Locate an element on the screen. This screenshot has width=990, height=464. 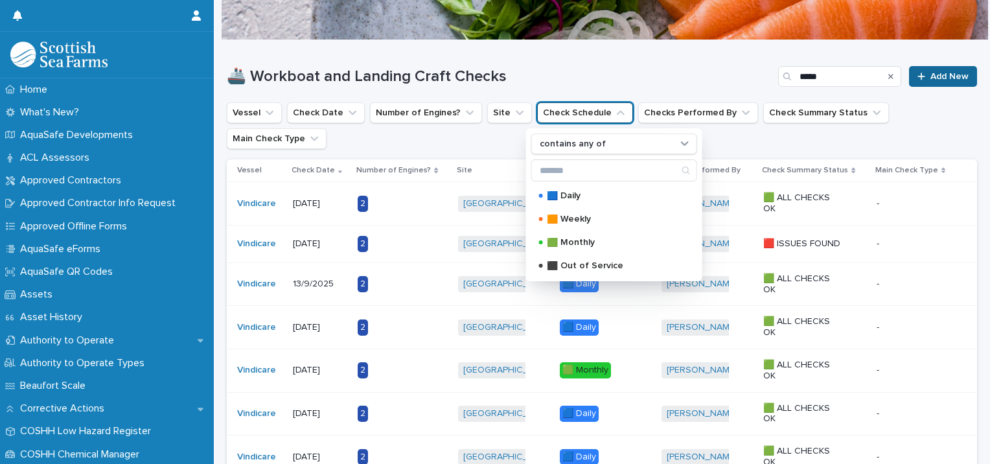
button: Check Schedule is located at coordinates (585, 113).